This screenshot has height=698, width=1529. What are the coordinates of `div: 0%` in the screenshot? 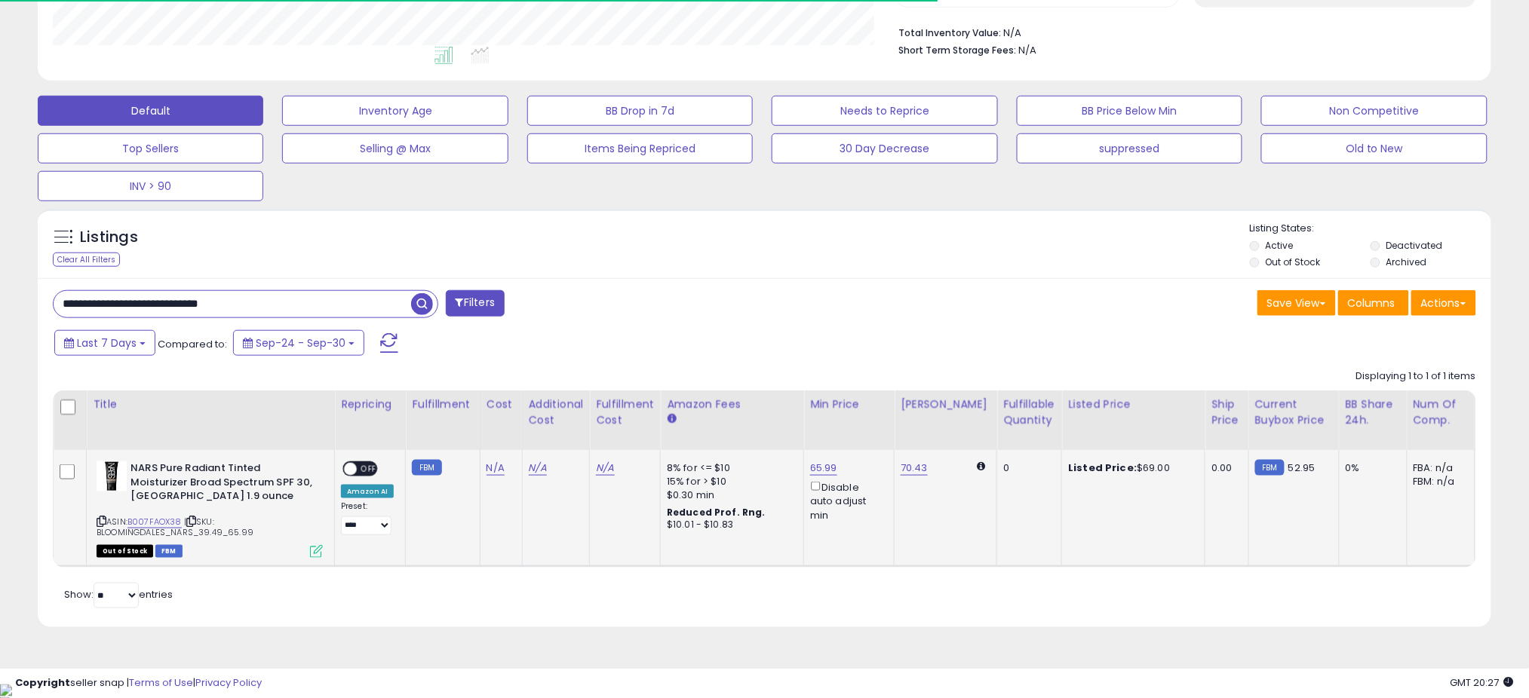 It's located at (1370, 468).